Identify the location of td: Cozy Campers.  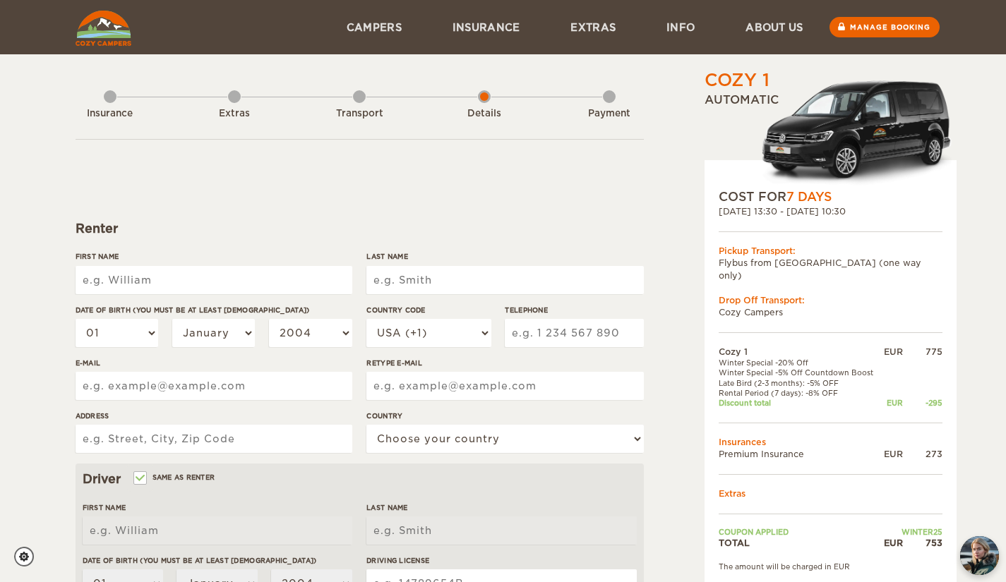
(830, 312).